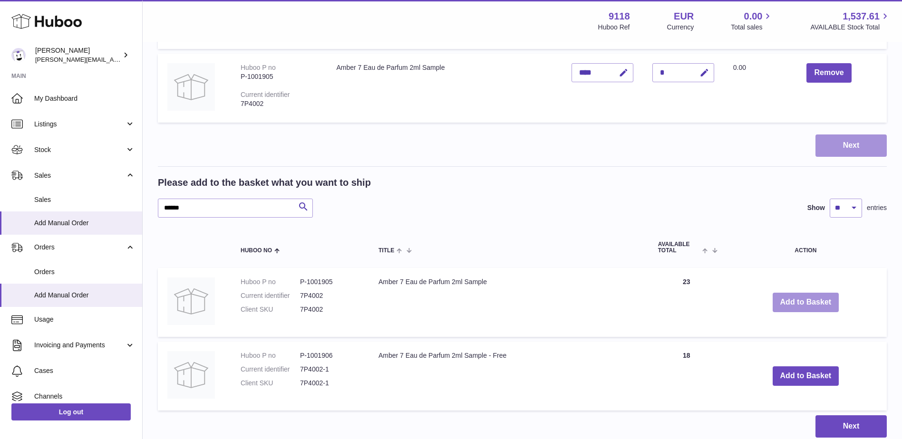 This screenshot has width=902, height=439. What do you see at coordinates (829, 73) in the screenshot?
I see `button: Remove` at bounding box center [829, 73].